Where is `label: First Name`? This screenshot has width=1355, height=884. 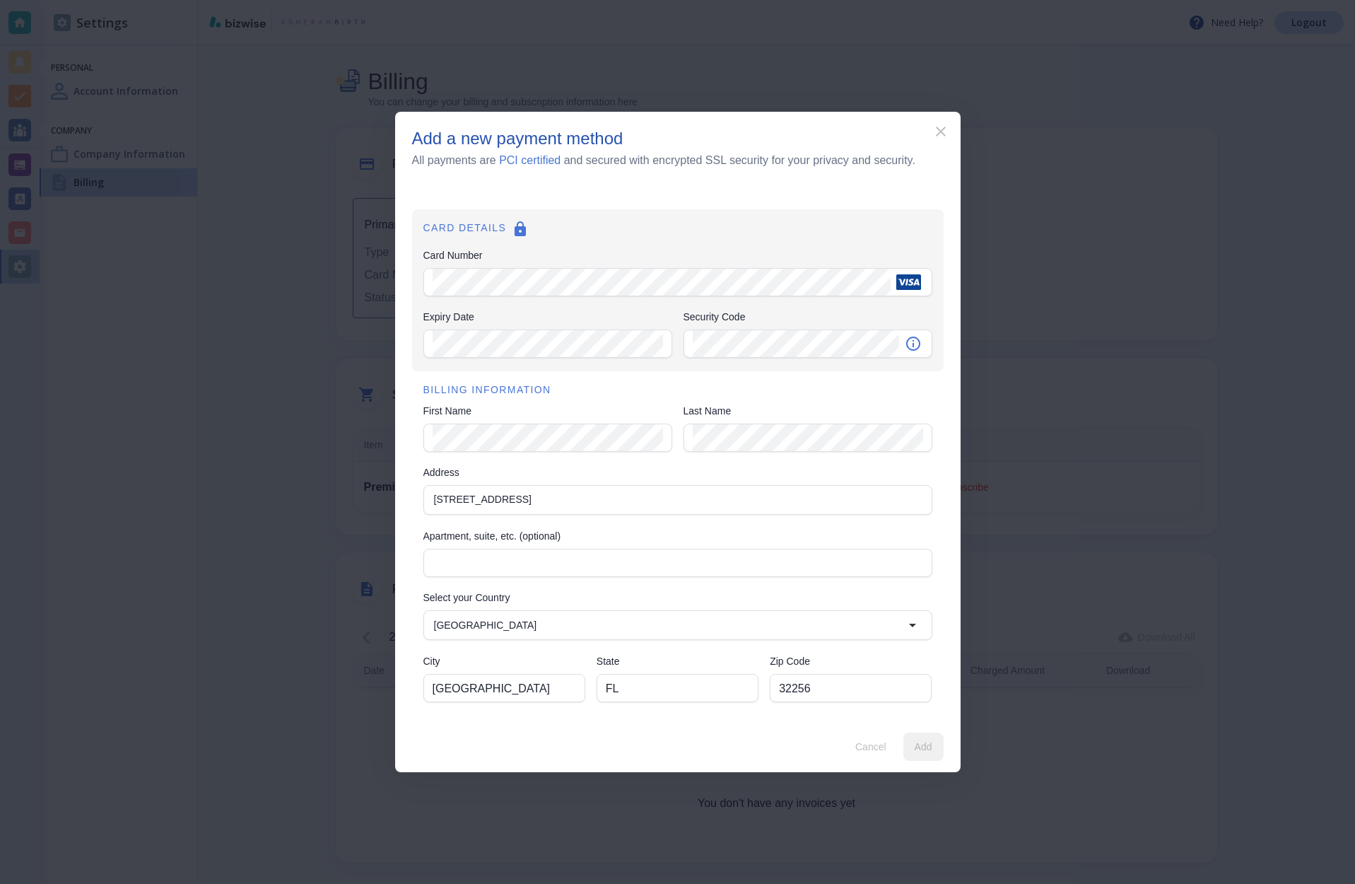
label: First Name is located at coordinates (548, 411).